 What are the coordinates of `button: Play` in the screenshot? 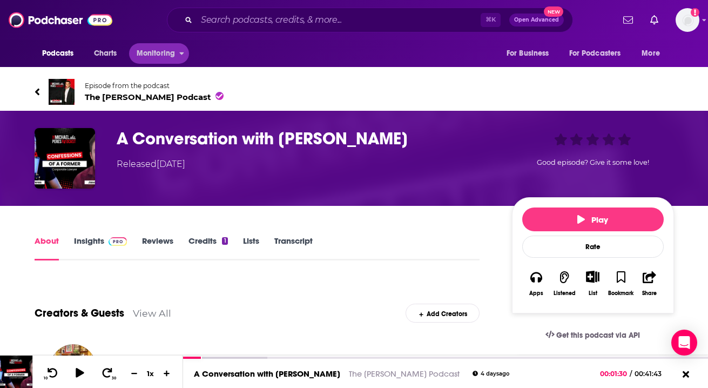 It's located at (593, 219).